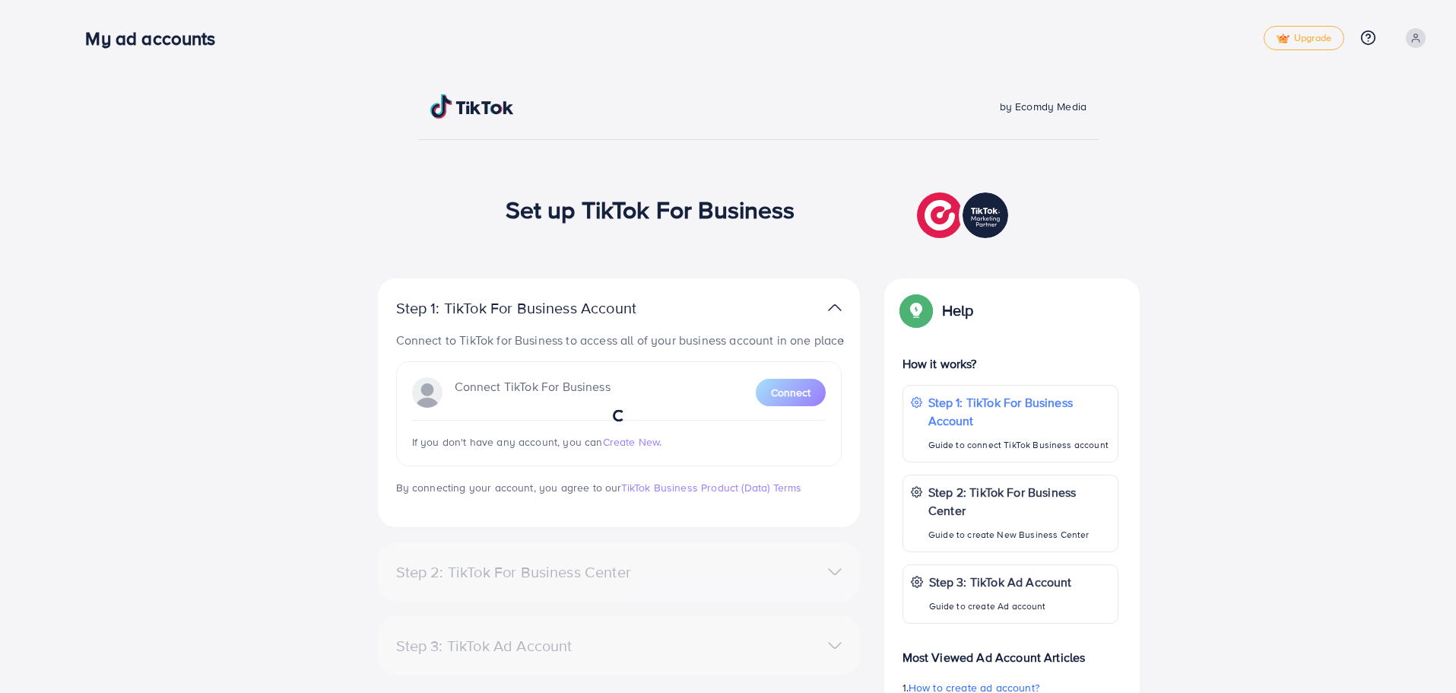  What do you see at coordinates (156, 38) in the screenshot?
I see `h3: My ad accounts` at bounding box center [156, 38].